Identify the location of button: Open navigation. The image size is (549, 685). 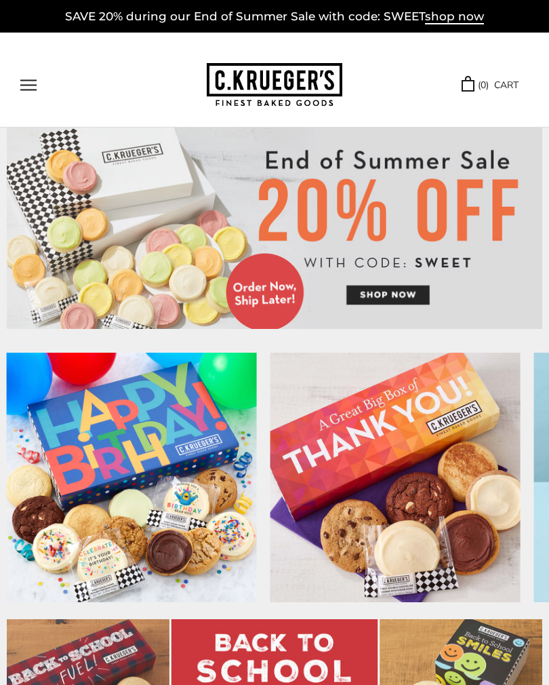
(28, 85).